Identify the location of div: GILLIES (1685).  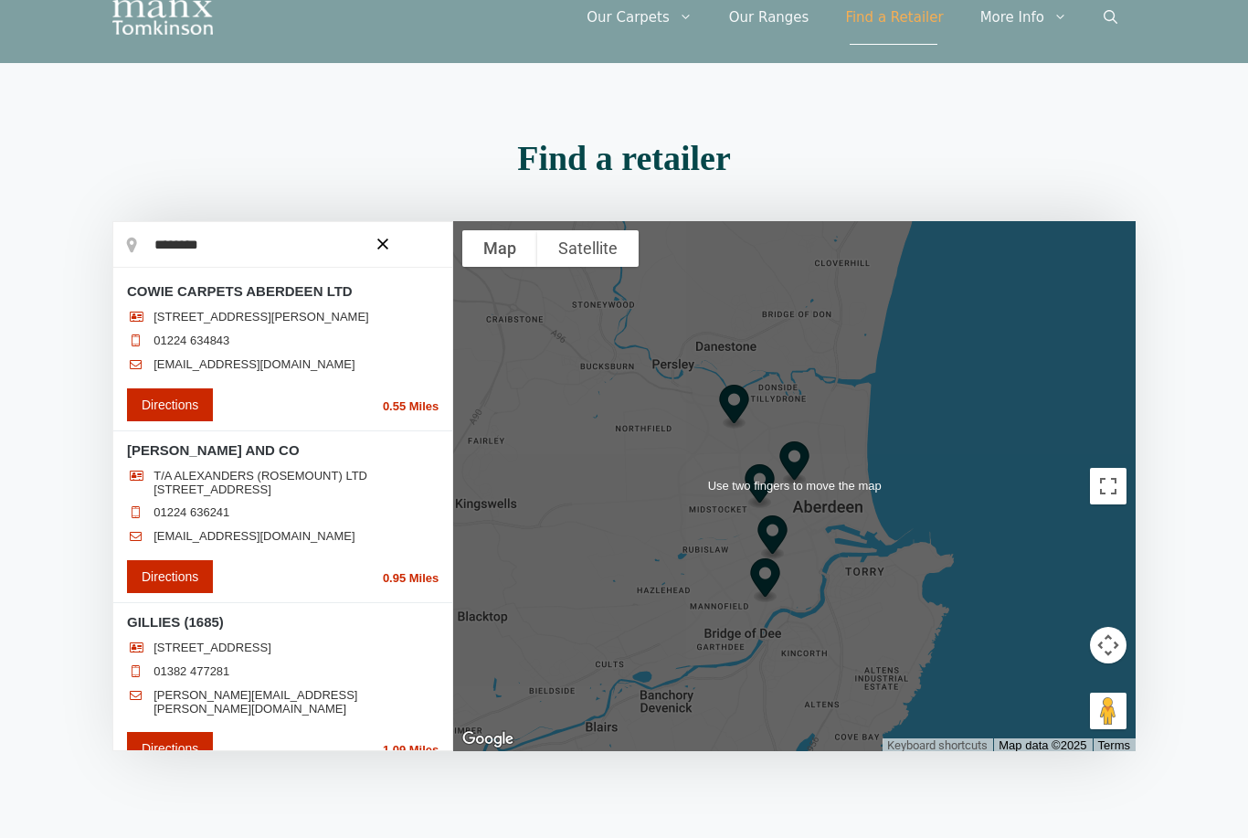
(772, 538).